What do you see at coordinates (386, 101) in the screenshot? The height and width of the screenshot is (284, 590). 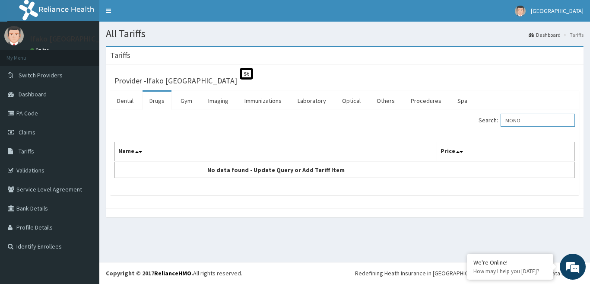 I see `a: Others` at bounding box center [386, 101].